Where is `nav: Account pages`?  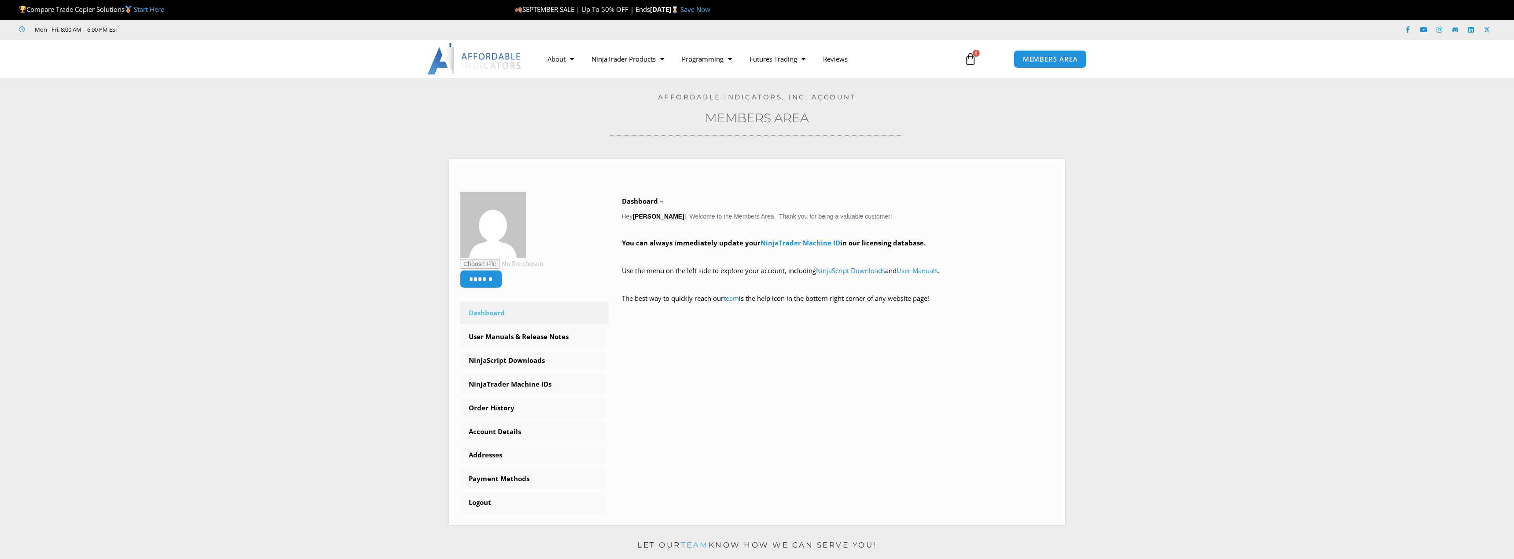 nav: Account pages is located at coordinates (534, 408).